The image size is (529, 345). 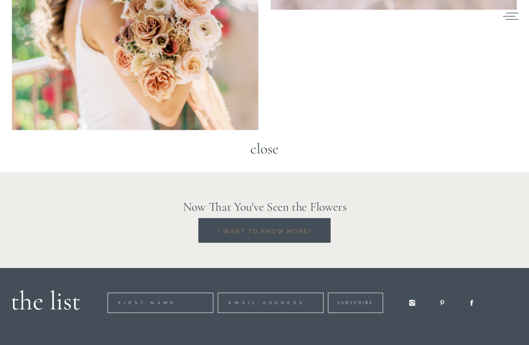 What do you see at coordinates (294, 40) in the screenshot?
I see `button: Subscribe` at bounding box center [294, 40].